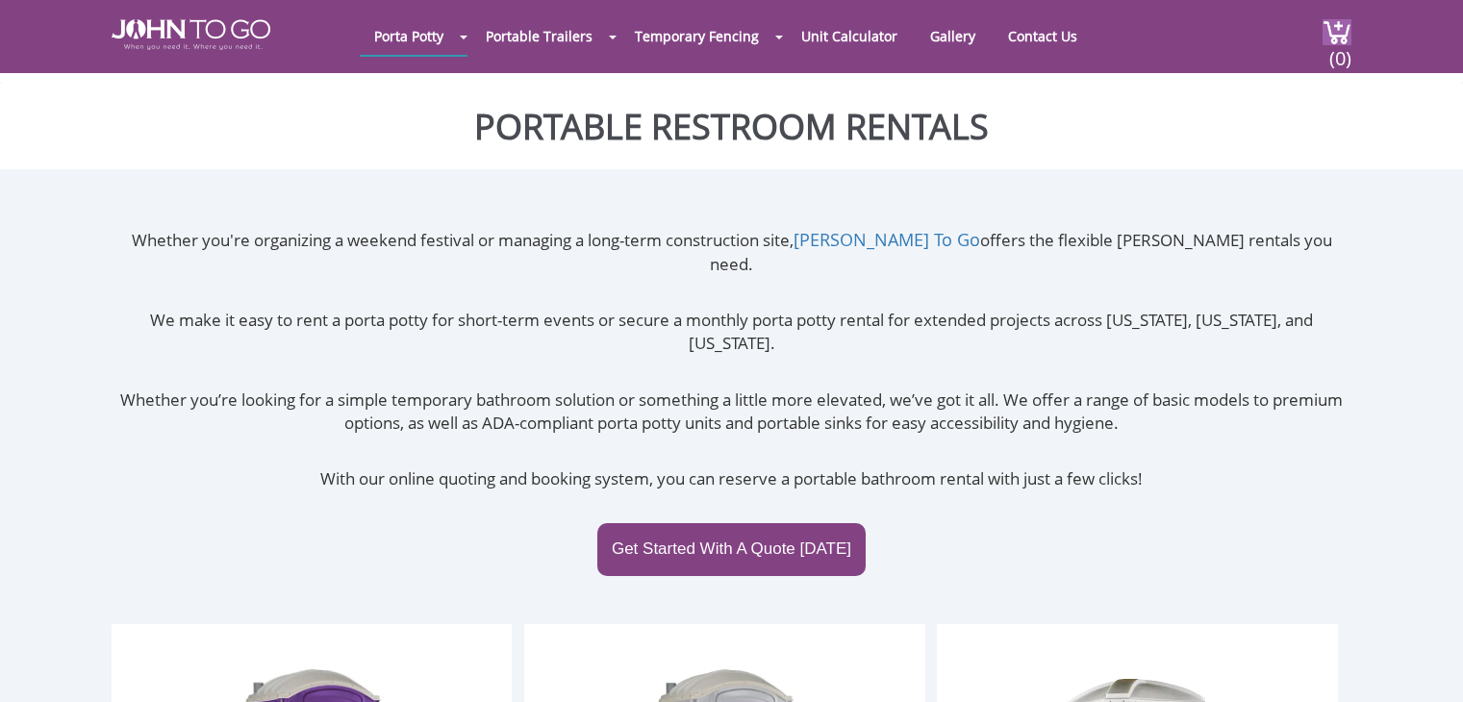  Describe the element at coordinates (731, 252) in the screenshot. I see `p: Whether you're organizing a weekend festival or managing a long-term construction site, offers th...` at that location.